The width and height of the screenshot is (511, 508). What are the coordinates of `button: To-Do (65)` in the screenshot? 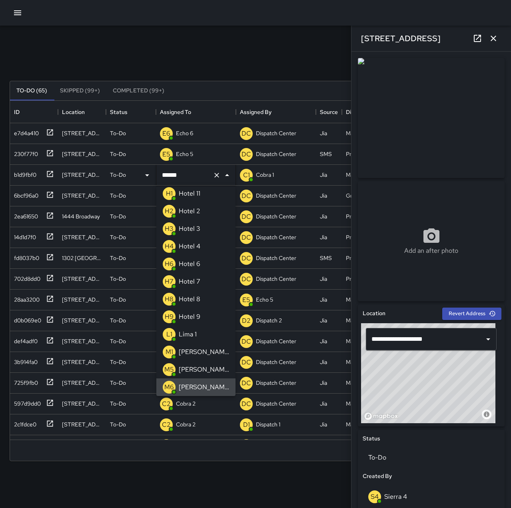 It's located at (32, 91).